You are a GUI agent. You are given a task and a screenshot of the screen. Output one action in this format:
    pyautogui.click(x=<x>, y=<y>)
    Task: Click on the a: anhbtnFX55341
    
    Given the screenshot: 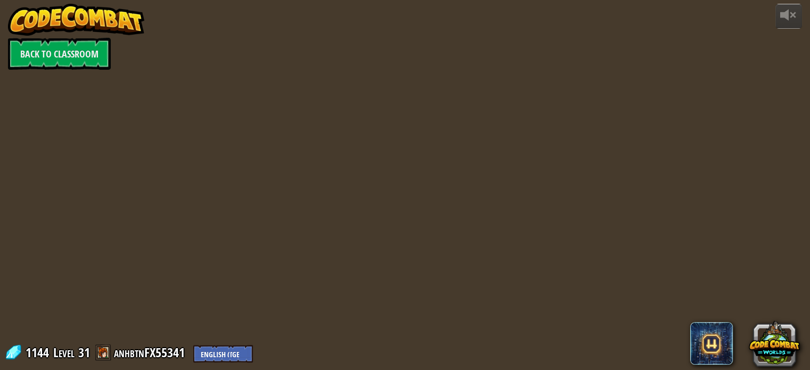 What is the action you would take?
    pyautogui.click(x=151, y=352)
    